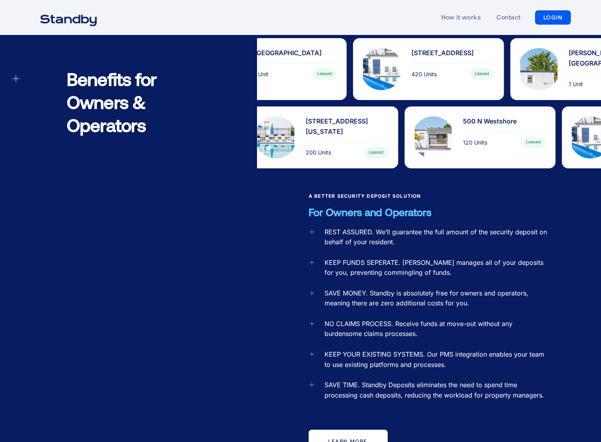 This screenshot has height=442, width=601. I want to click on div: SAVE MONEY. Standby is absolutely free for owners and operators, meaning there are zero additiona..., so click(437, 298).